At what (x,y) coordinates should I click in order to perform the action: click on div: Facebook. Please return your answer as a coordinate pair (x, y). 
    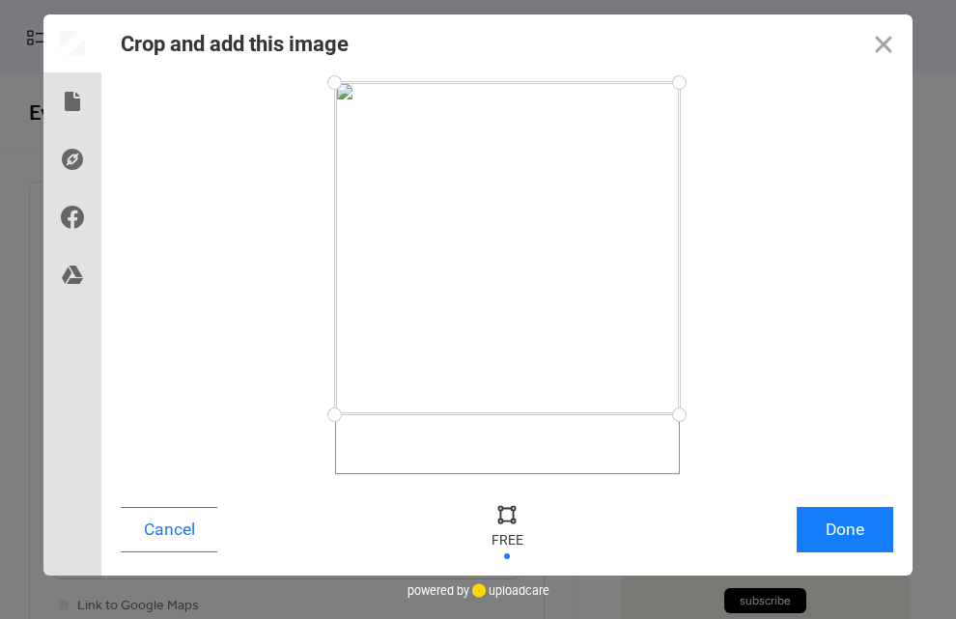
    Looking at the image, I should click on (72, 217).